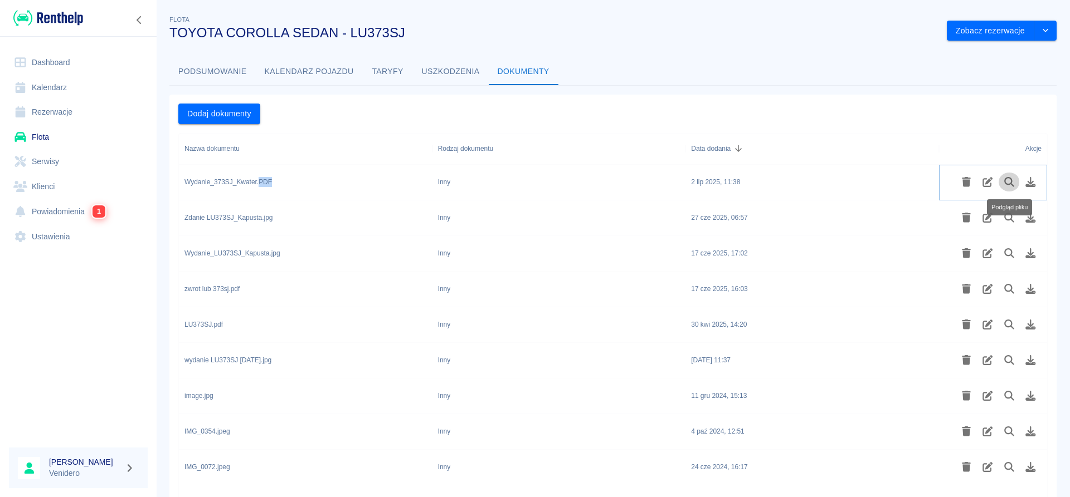  I want to click on div: 17 cze 2025, 17:02, so click(719, 253).